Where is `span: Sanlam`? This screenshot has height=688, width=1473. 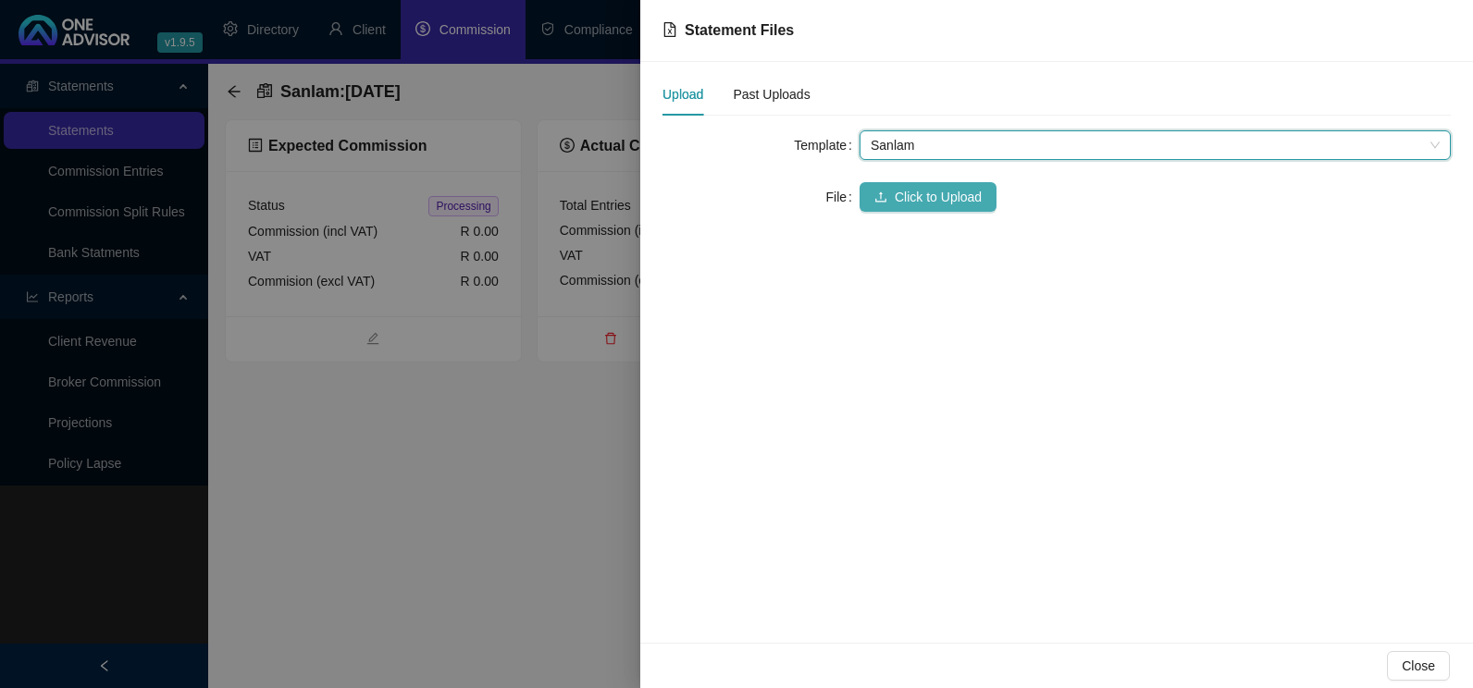
span: Sanlam is located at coordinates (1154, 145).